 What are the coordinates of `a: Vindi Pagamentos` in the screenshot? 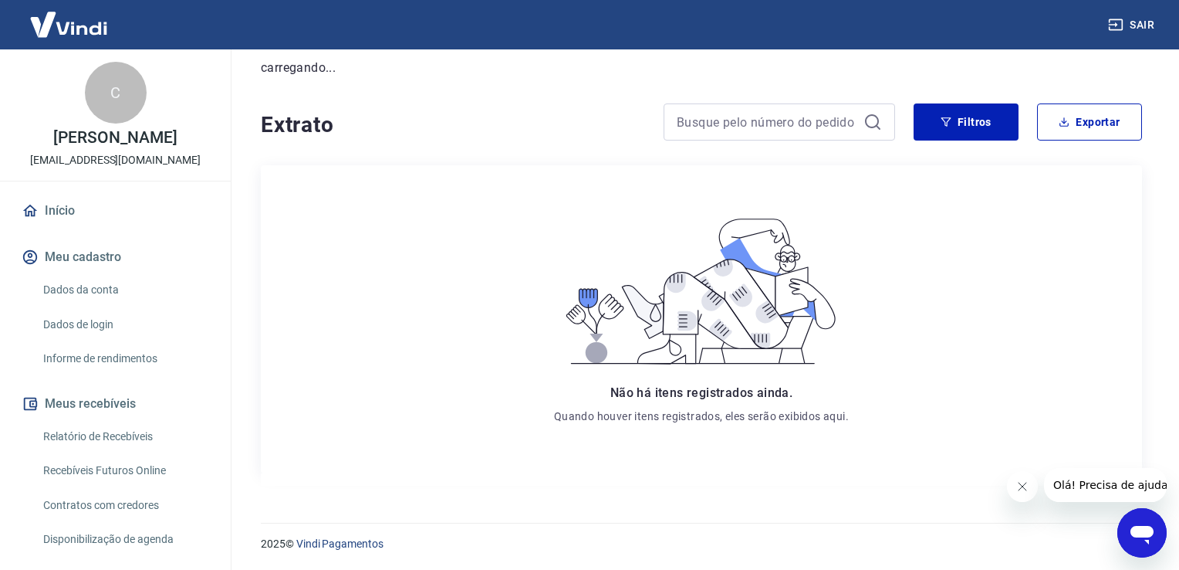 It's located at (340, 543).